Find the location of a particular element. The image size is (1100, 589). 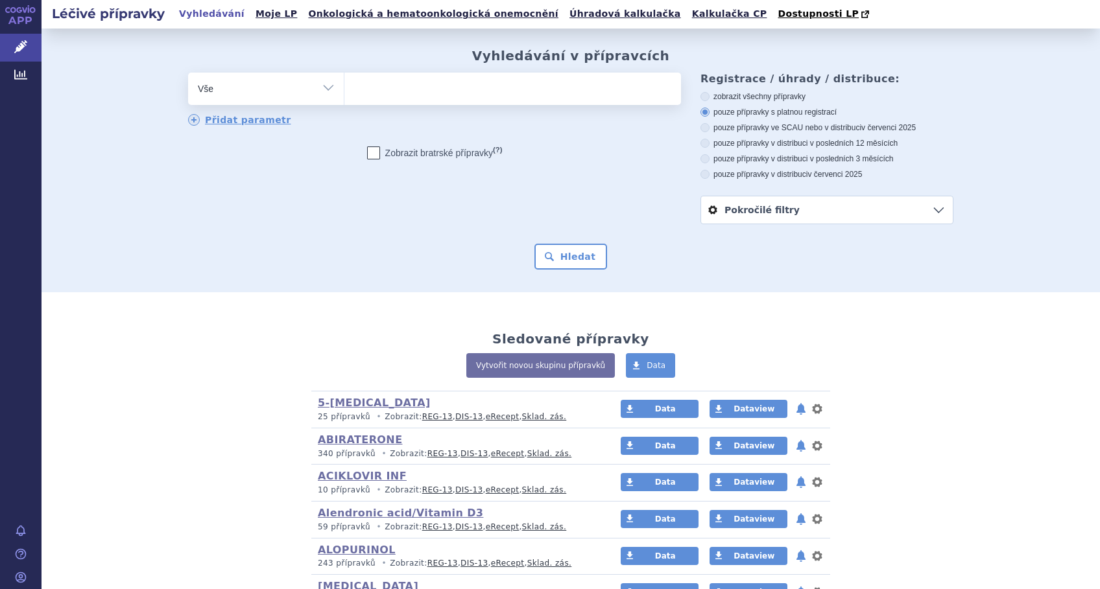

a: Přidat parametr is located at coordinates (239, 120).